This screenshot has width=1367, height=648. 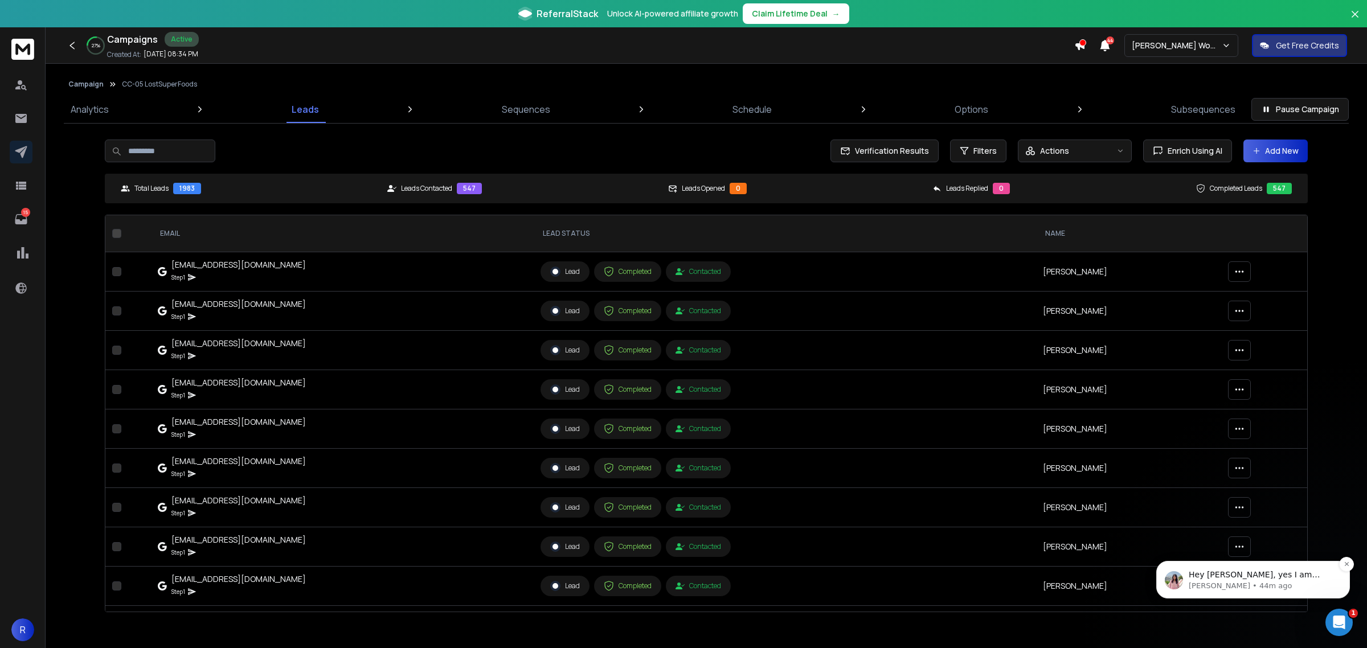 What do you see at coordinates (978, 151) in the screenshot?
I see `button: Filters` at bounding box center [978, 151].